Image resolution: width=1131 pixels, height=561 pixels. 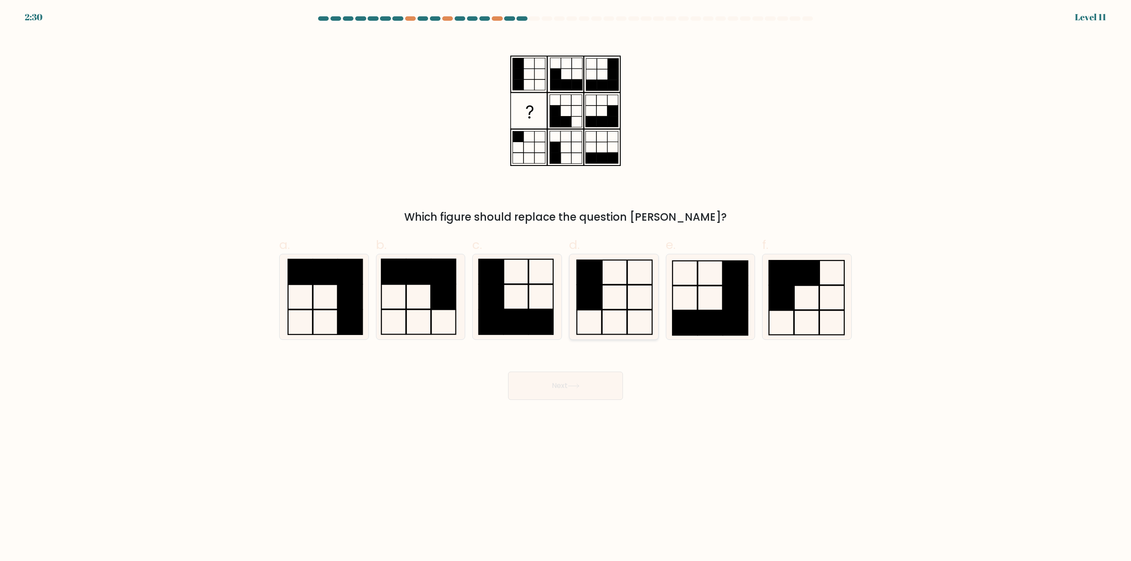 What do you see at coordinates (574, 245) in the screenshot?
I see `span: d.` at bounding box center [574, 245].